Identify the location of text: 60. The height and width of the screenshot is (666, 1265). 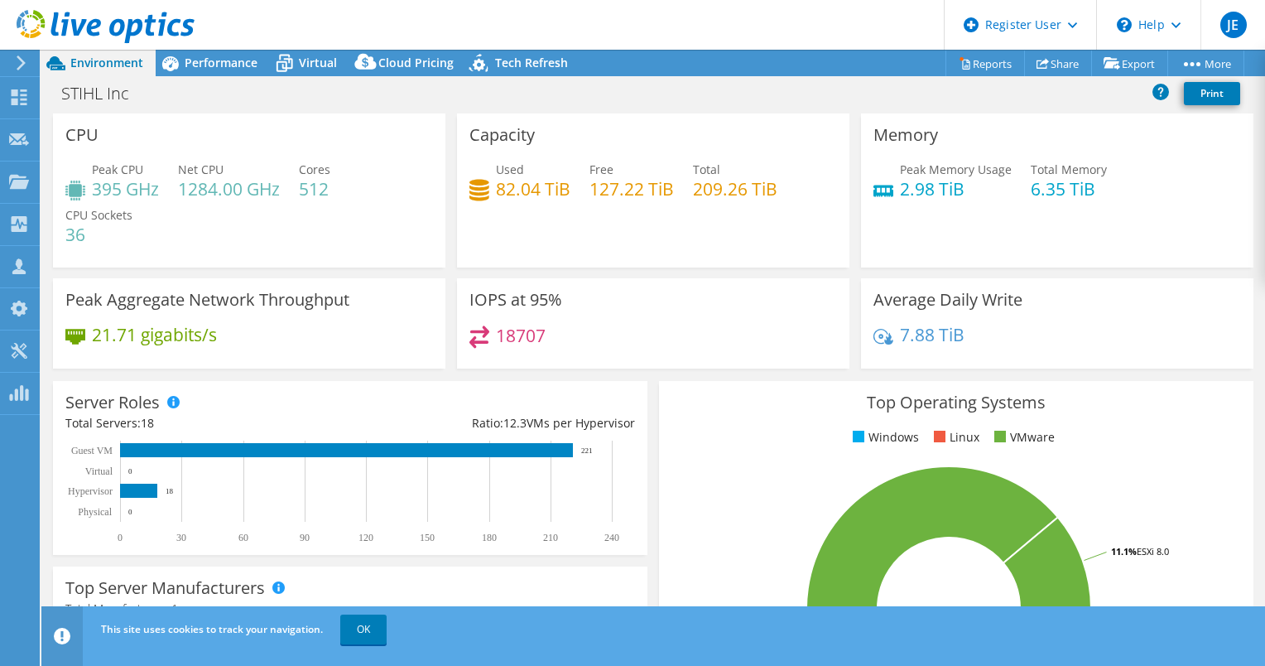
(243, 537).